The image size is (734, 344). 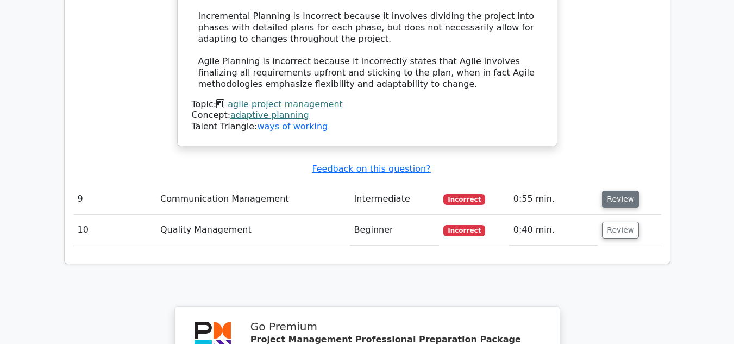 What do you see at coordinates (269, 115) in the screenshot?
I see `a: adaptive planning` at bounding box center [269, 115].